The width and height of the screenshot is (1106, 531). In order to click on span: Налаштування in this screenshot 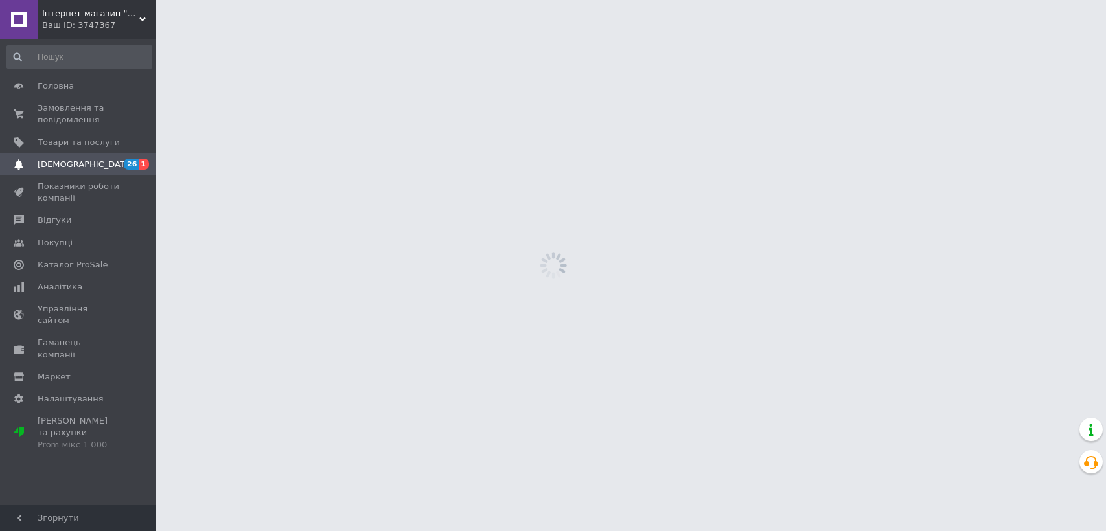, I will do `click(71, 399)`.